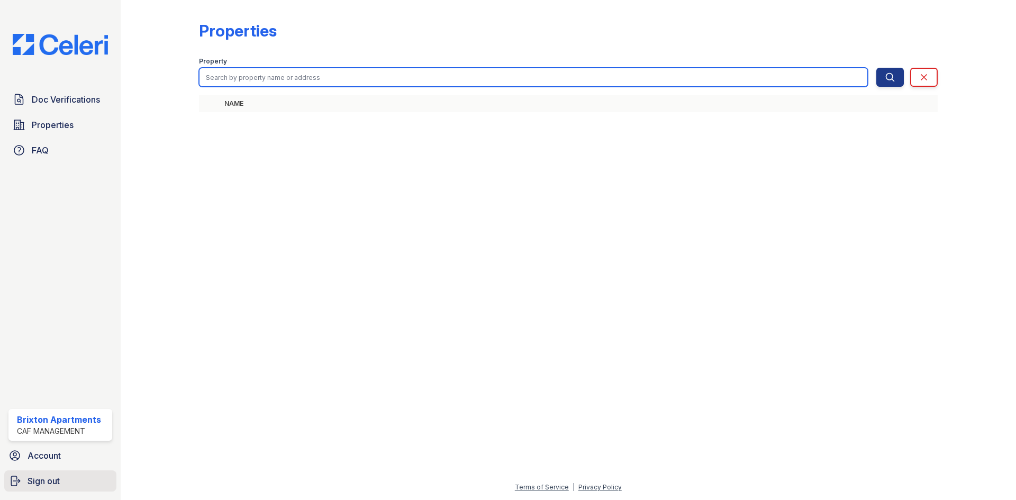  I want to click on input: Search by property name or address, so click(533, 77).